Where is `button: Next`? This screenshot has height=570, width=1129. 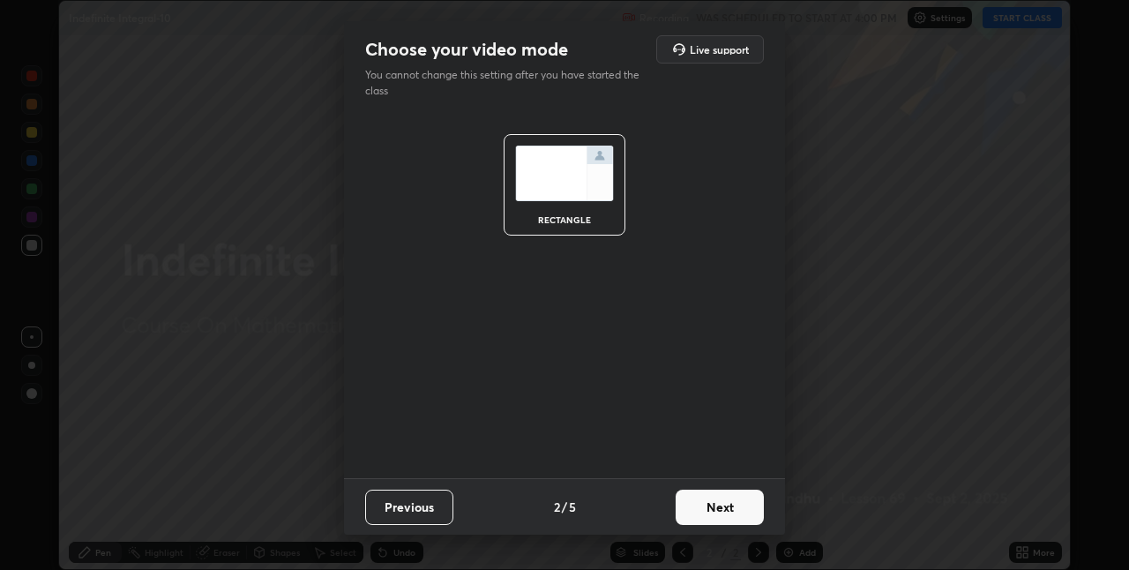
button: Next is located at coordinates (720, 507).